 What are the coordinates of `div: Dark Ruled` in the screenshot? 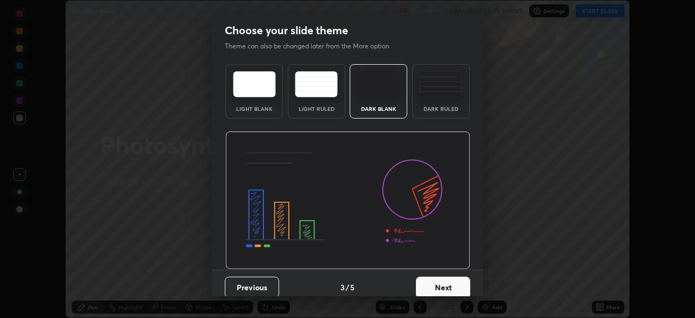 It's located at (441, 109).